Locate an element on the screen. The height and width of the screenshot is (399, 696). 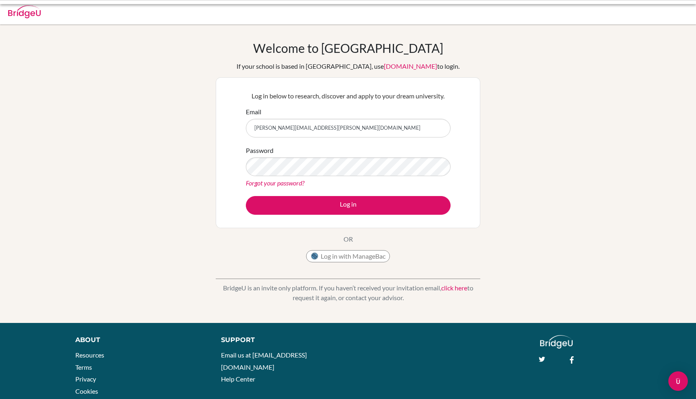
label: Password is located at coordinates (260, 151).